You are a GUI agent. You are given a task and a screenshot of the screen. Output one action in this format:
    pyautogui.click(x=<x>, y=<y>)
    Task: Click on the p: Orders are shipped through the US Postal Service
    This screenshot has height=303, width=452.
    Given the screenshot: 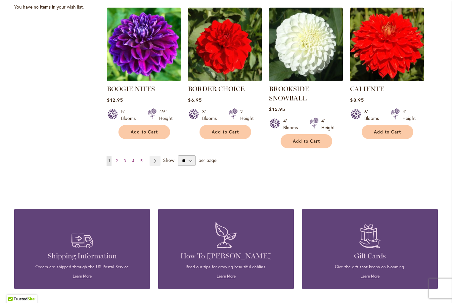 What is the action you would take?
    pyautogui.click(x=82, y=267)
    